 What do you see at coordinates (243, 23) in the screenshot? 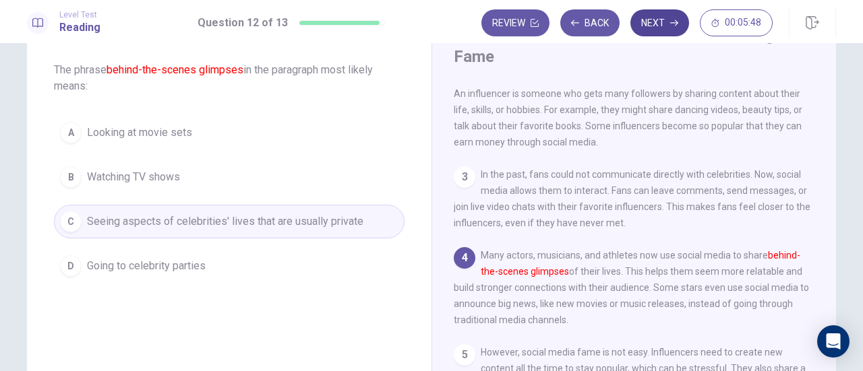
I see `h1: Question 12 of 13` at bounding box center [243, 23].